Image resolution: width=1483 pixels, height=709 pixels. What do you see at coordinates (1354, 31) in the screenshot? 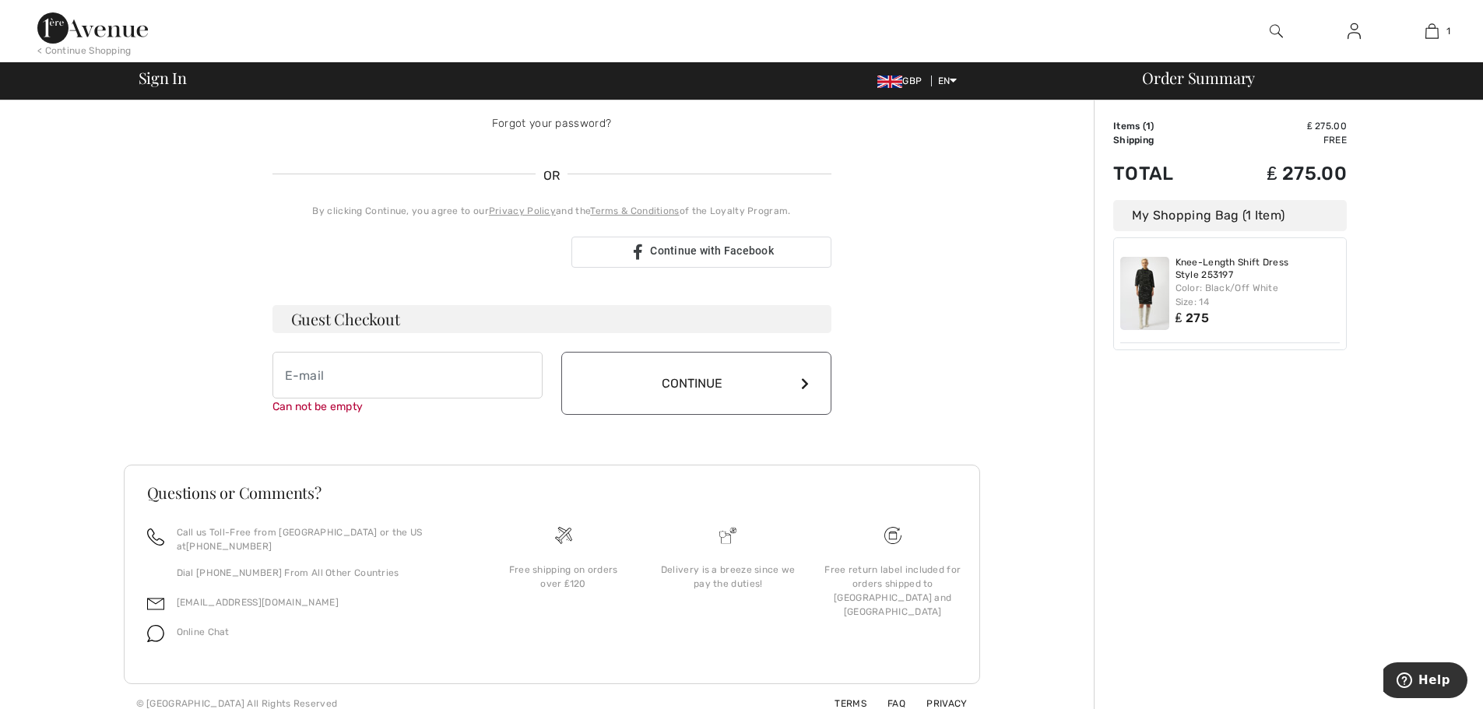
I see `img: My Info` at bounding box center [1354, 31].